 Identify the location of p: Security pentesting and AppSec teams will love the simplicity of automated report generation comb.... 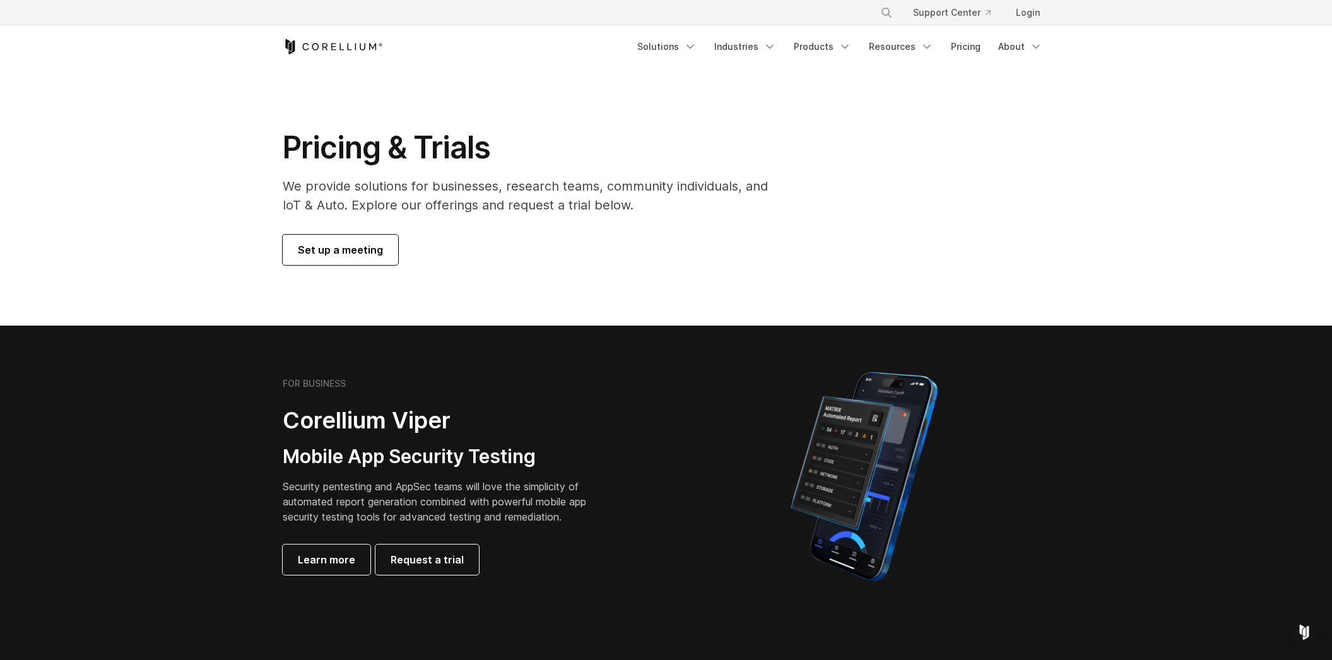
(444, 502).